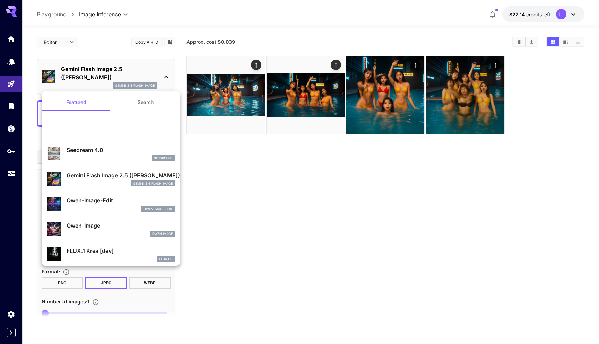 This screenshot has height=344, width=599. I want to click on p: seedream4, so click(163, 158).